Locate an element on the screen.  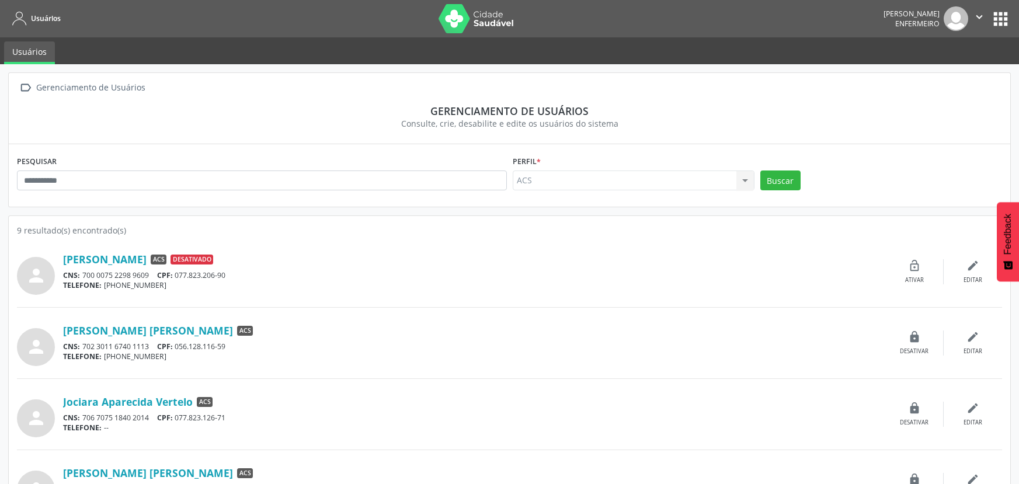
a: Jociara Aparecida Vertelo is located at coordinates (128, 402).